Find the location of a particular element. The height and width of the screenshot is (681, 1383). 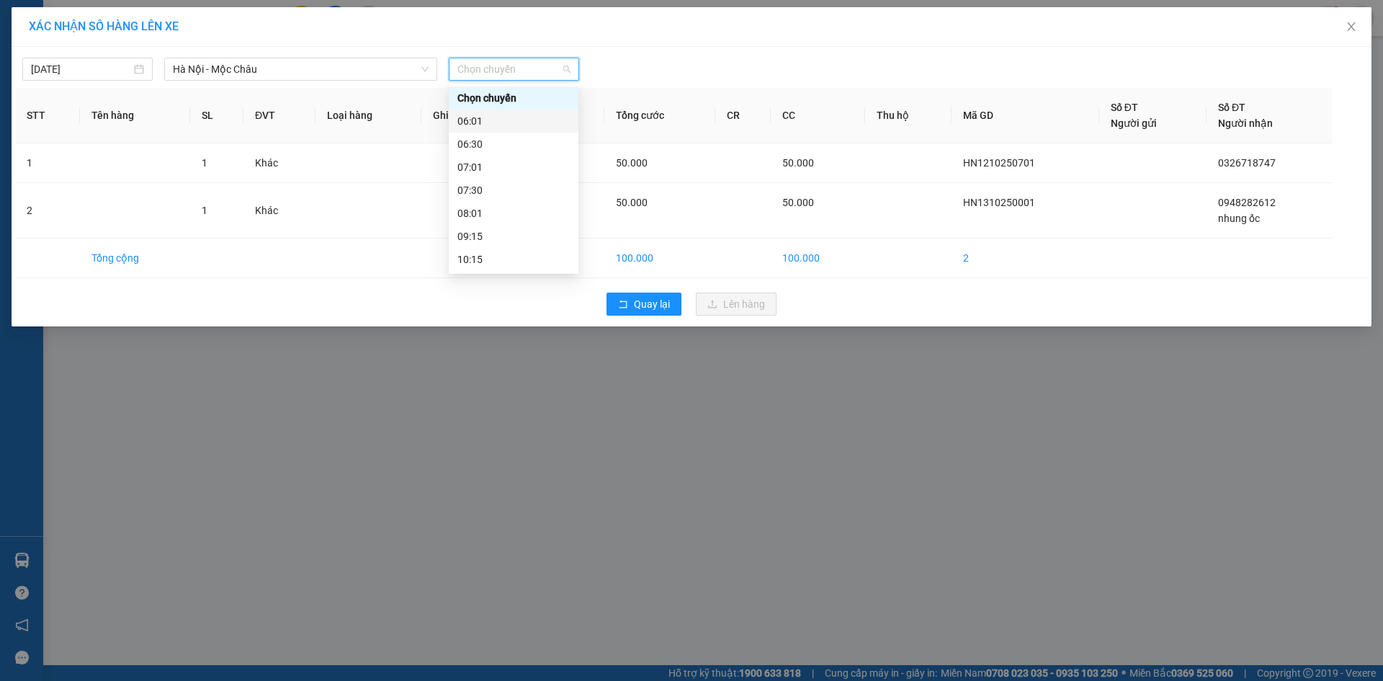

th: ĐVT is located at coordinates (279, 115).